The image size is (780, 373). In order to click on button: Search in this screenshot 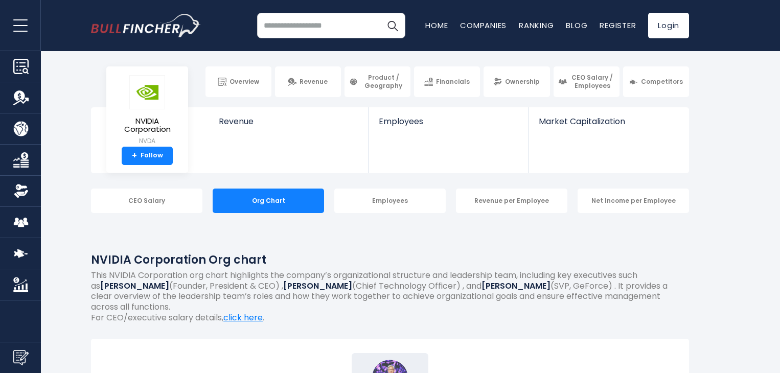, I will do `click(392, 26)`.